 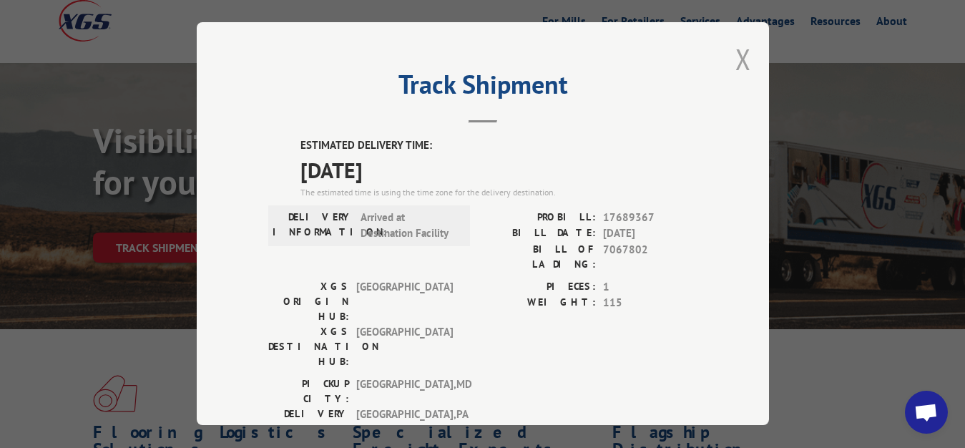 What do you see at coordinates (650, 287) in the screenshot?
I see `span: 1` at bounding box center [650, 287].